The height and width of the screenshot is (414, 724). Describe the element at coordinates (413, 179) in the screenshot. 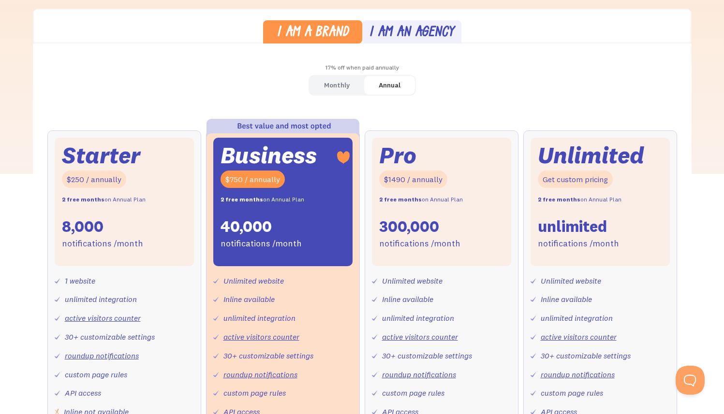

I see `div: $1490 / annually` at that location.